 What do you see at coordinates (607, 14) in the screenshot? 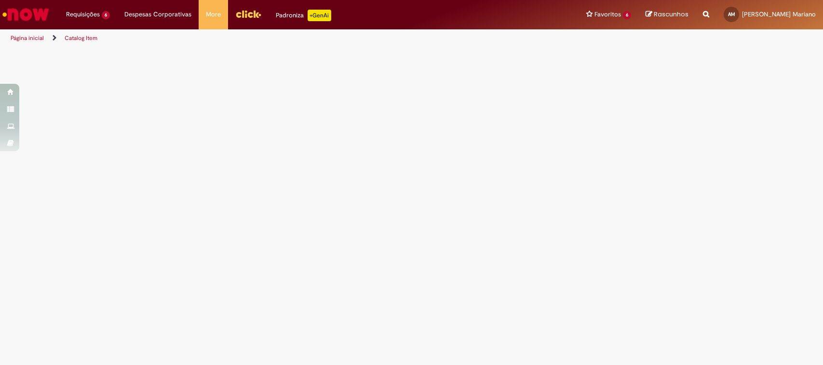
I see `span: Favoritos` at bounding box center [607, 14].